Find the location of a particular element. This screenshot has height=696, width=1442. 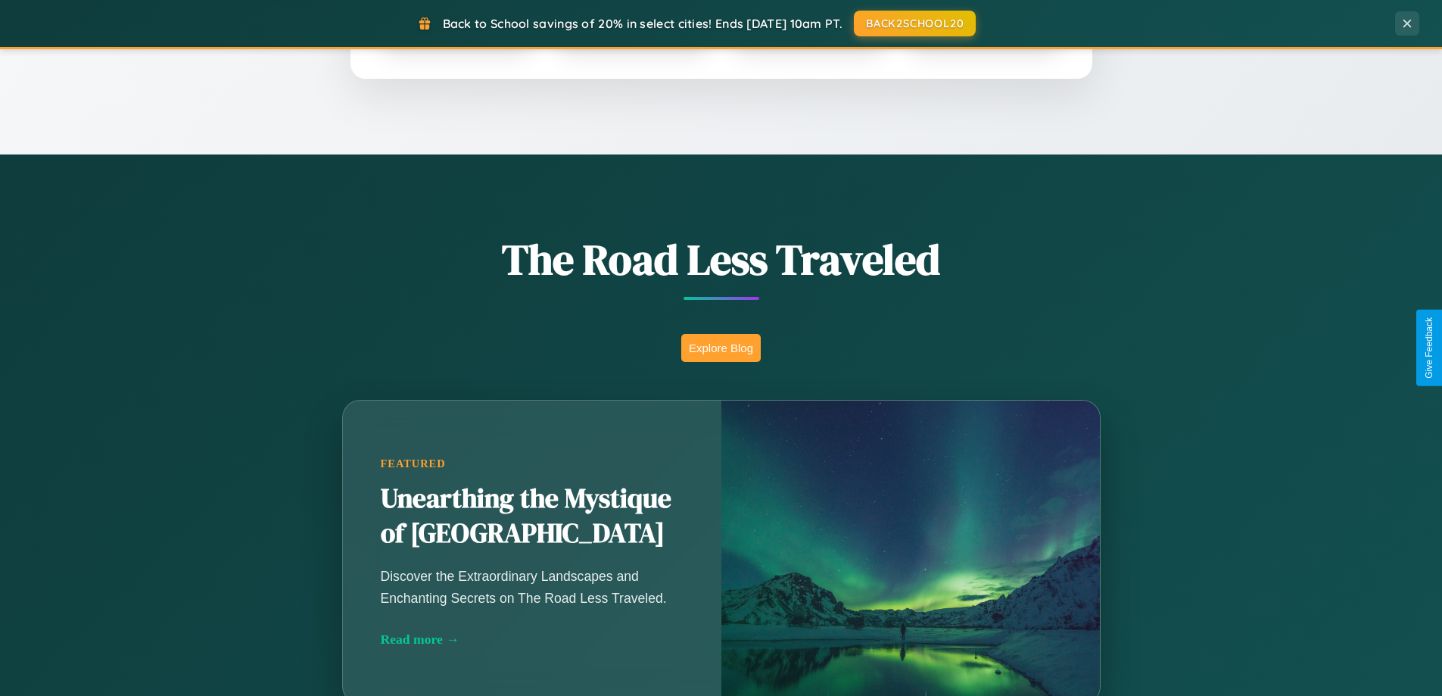

p: Discover the Extraordinary Landscapes and Enchanting Secrets on The Road Less Traveled. is located at coordinates (532, 587).